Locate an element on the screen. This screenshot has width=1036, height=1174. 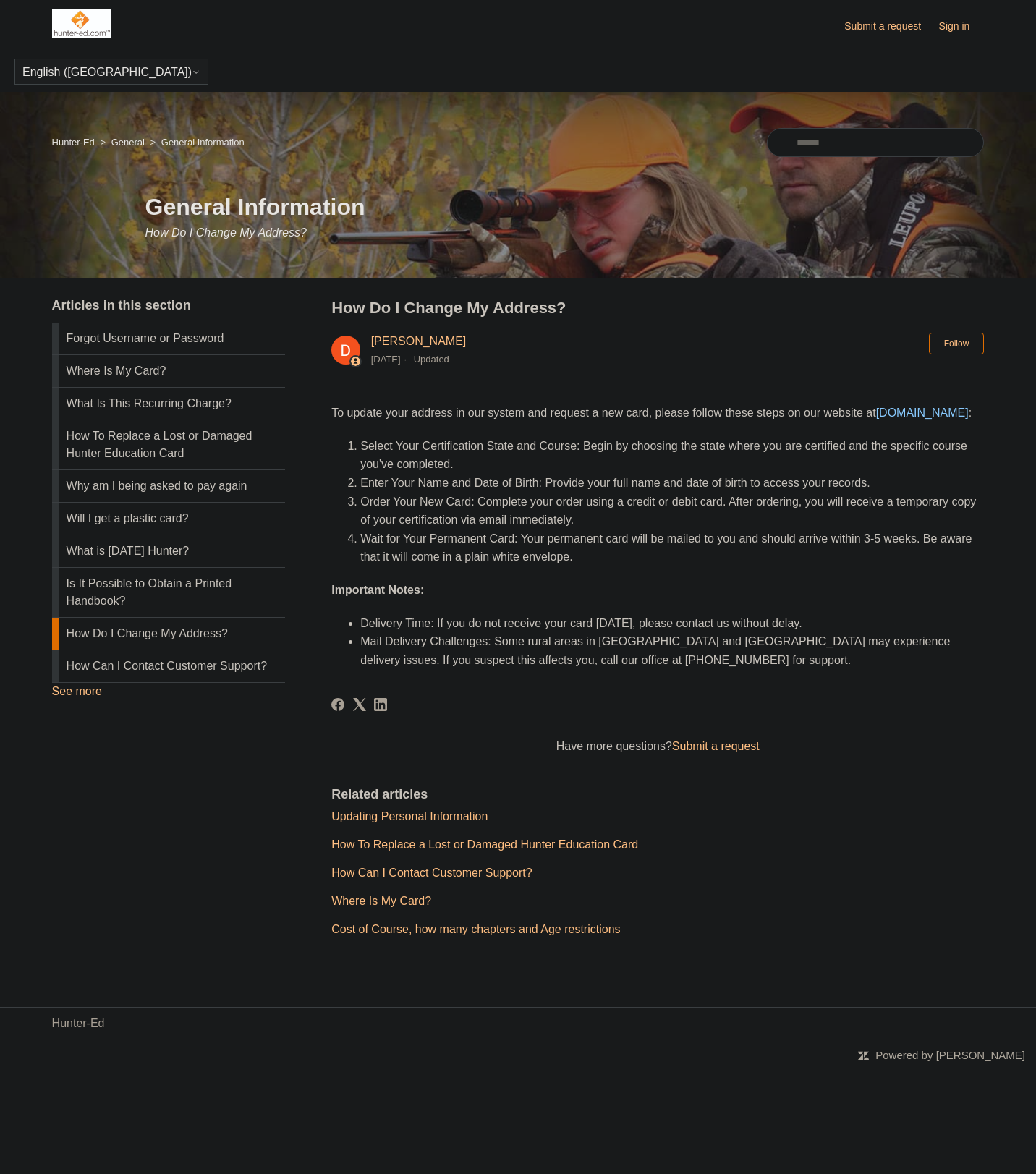
span: How Do I Change My Address? is located at coordinates (225, 232).